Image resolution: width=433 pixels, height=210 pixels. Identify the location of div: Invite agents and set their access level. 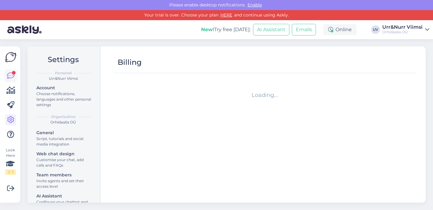
(64, 184).